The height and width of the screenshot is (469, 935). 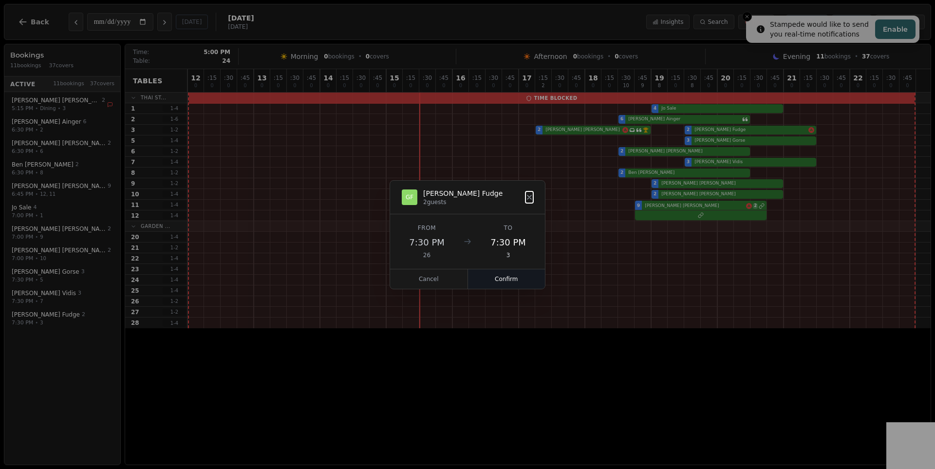 I want to click on div: GF, so click(x=410, y=197).